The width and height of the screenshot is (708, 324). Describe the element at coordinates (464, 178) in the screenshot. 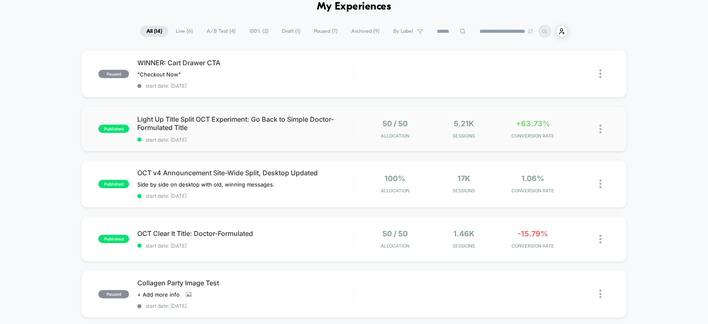

I see `span: 17k` at that location.